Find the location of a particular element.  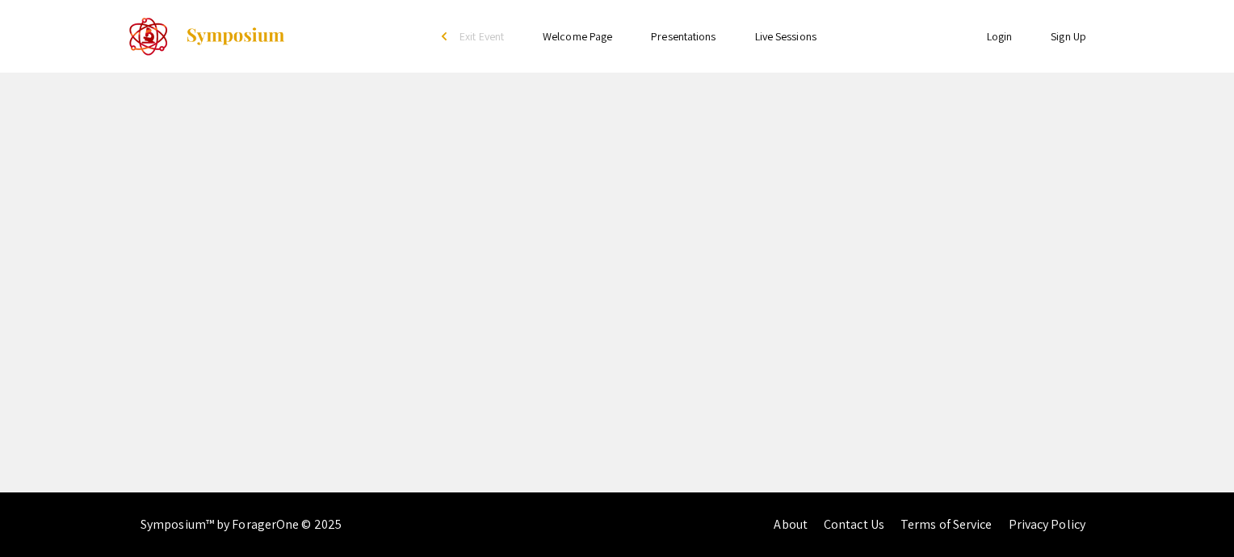

span: Exit Event is located at coordinates (481, 36).